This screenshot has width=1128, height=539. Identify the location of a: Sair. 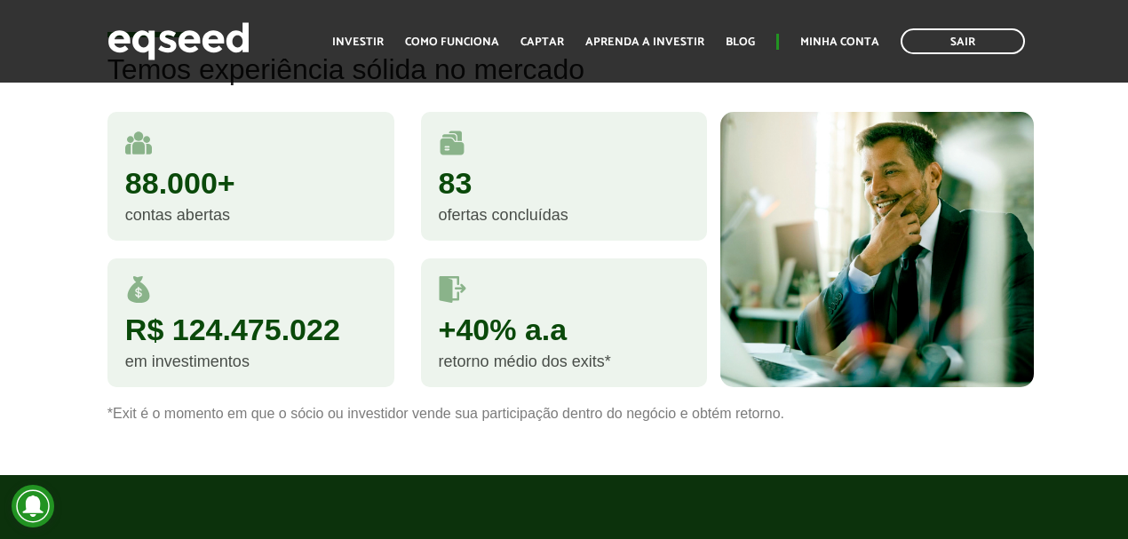
(963, 41).